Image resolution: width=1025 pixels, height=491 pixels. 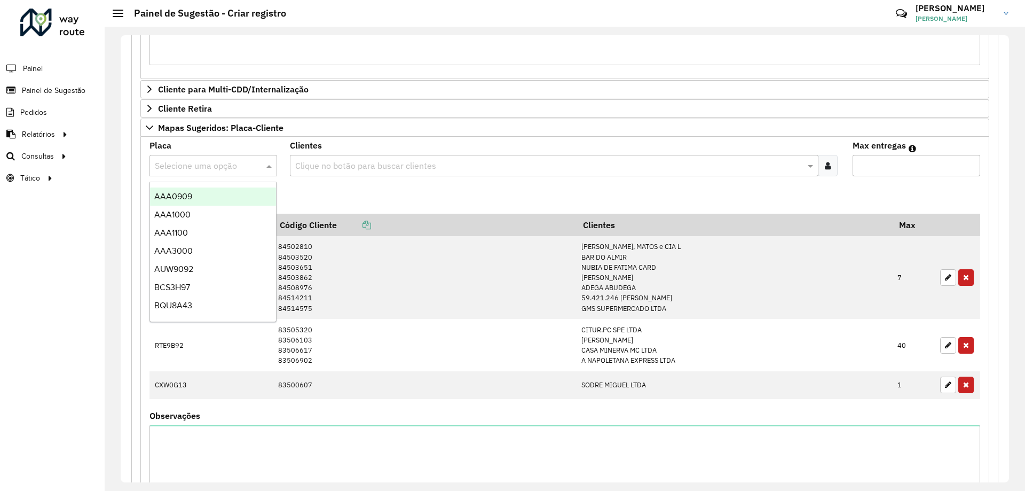 I want to click on td: 84502810 84503520 84503651 84503862 84508976 84514211 84514575, so click(x=424, y=277).